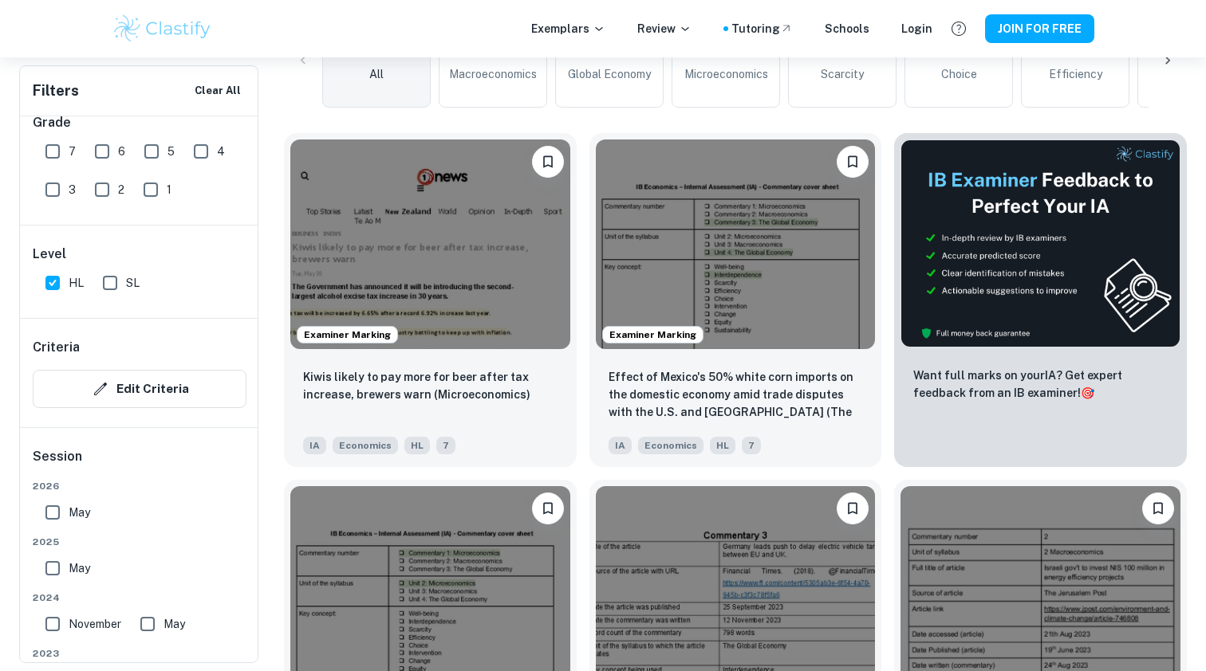  Describe the element at coordinates (430, 244) in the screenshot. I see `img: Economics IA example thumbnail: Kiwis likely to pay more for beer after` at that location.